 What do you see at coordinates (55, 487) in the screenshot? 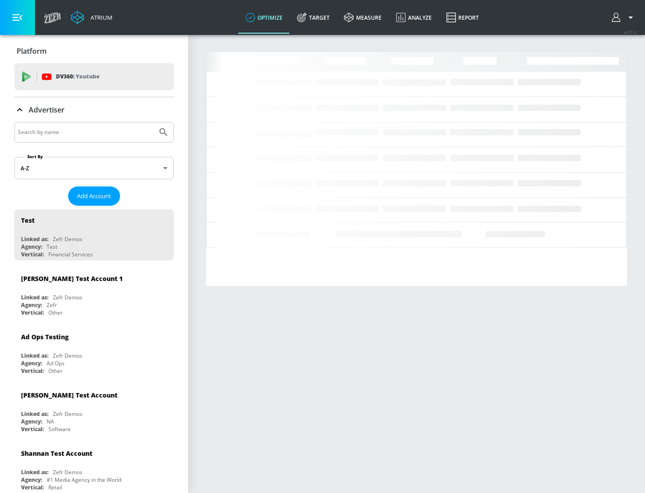
I see `div: Retail` at bounding box center [55, 487].